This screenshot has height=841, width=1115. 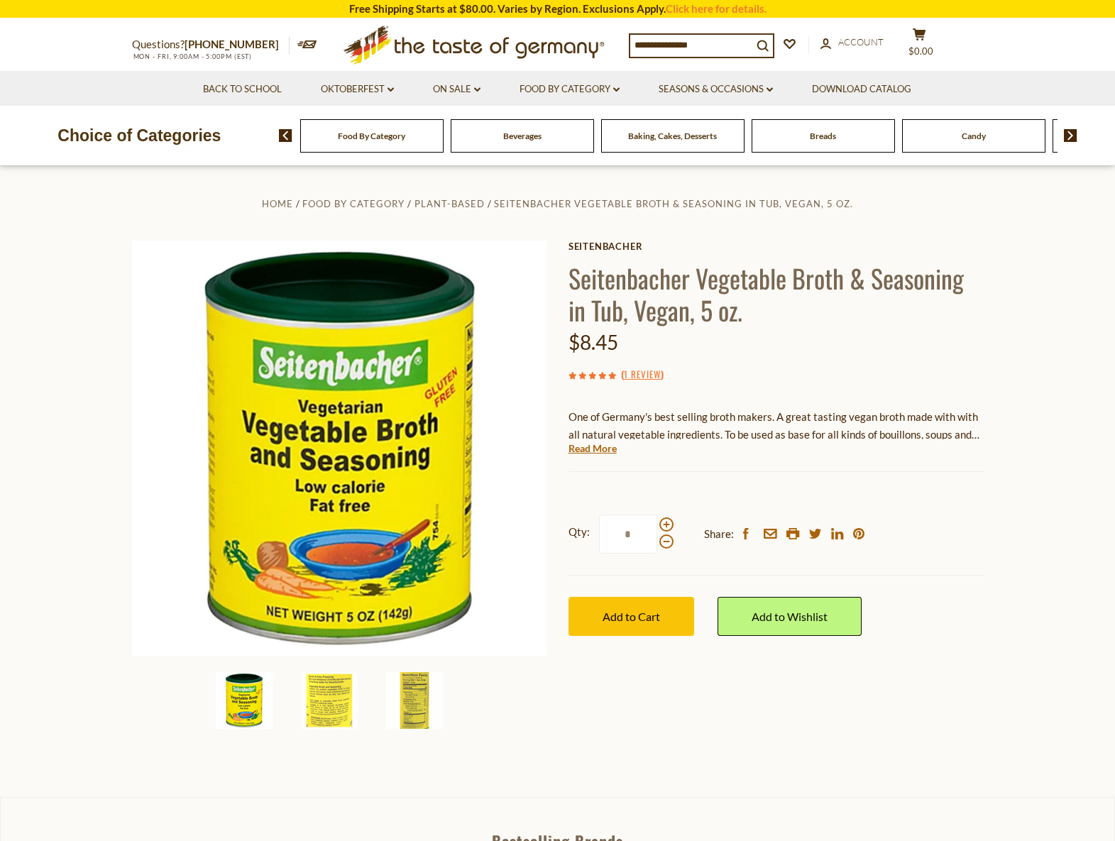 What do you see at coordinates (242, 89) in the screenshot?
I see `a: Back to School` at bounding box center [242, 89].